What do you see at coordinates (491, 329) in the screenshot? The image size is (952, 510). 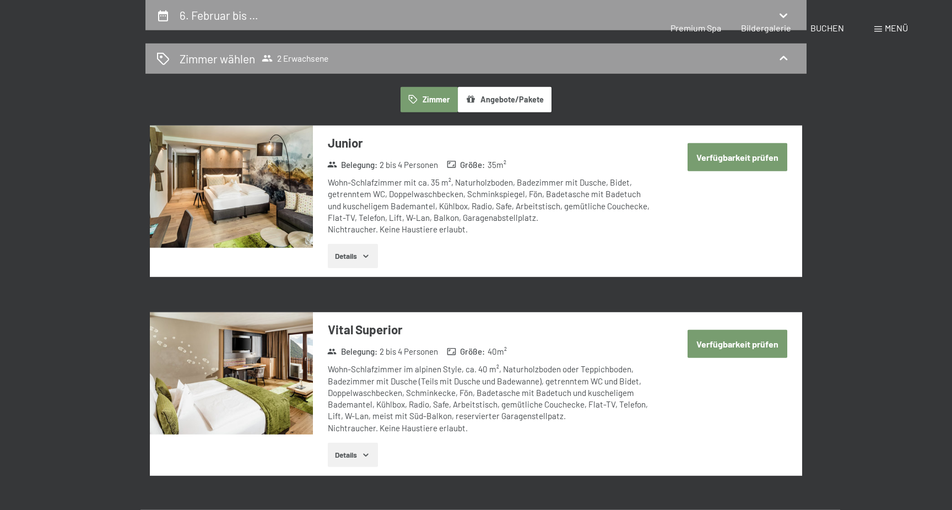 I see `h3: Vital Superior` at bounding box center [491, 329].